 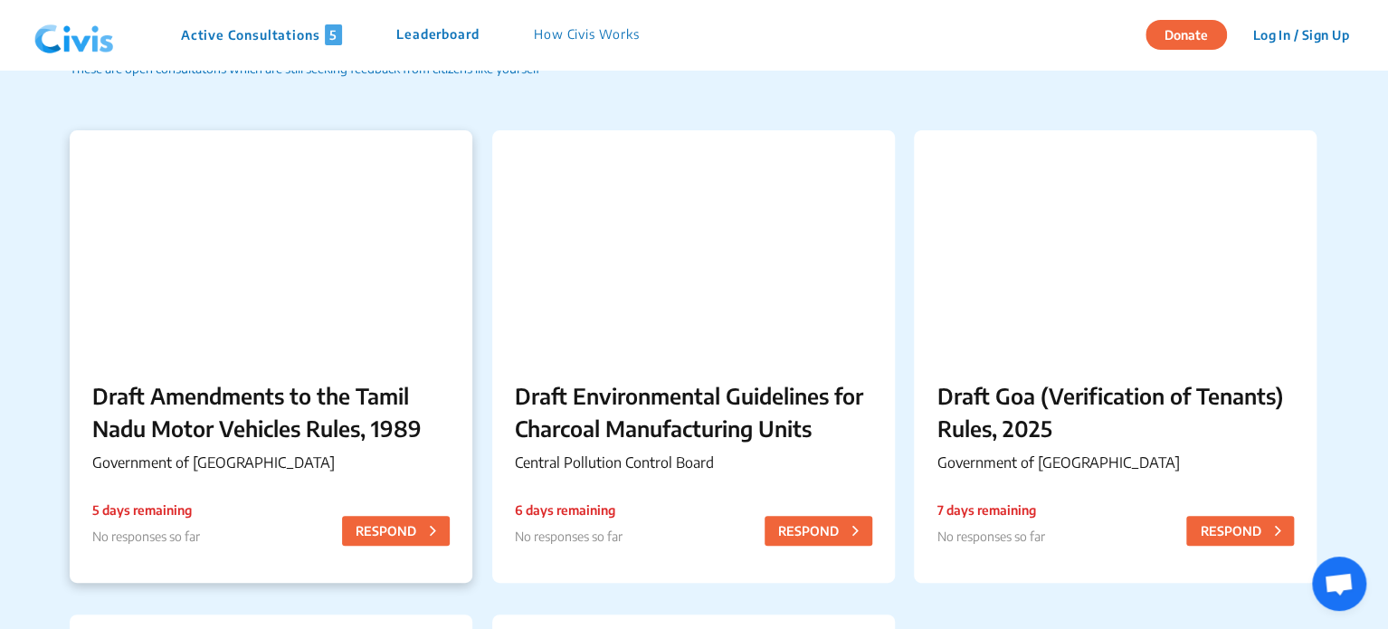 What do you see at coordinates (1115, 412) in the screenshot?
I see `p: Draft Goa (Verification of Tenants) Rules, 2025` at bounding box center [1115, 412].